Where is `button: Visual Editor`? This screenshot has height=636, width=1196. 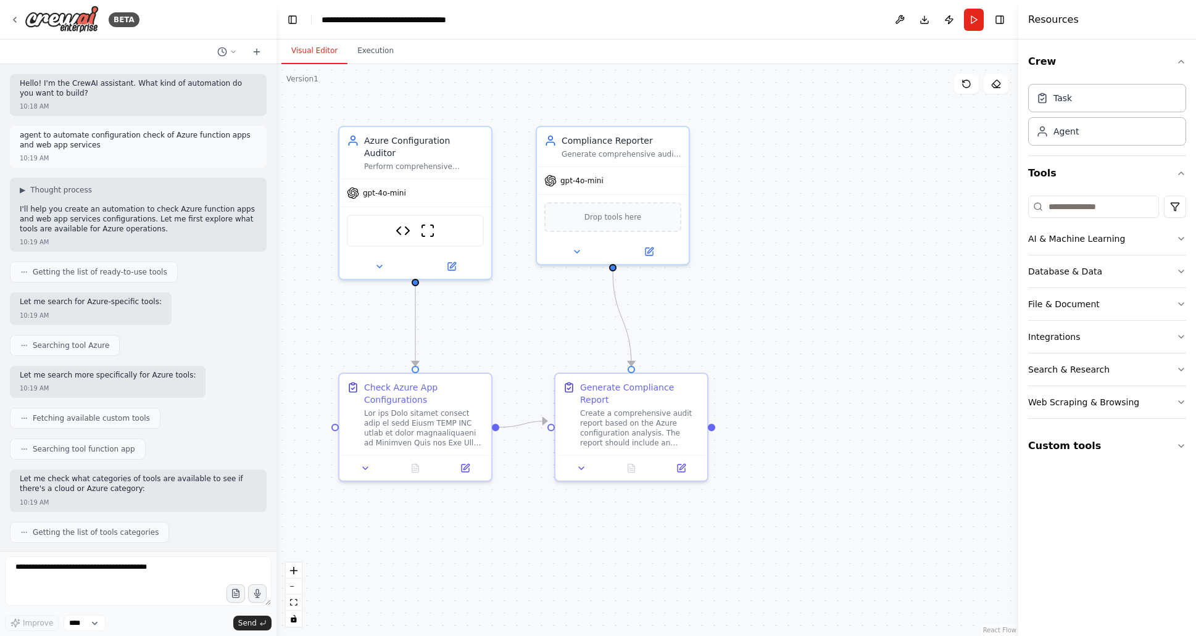
button: Visual Editor is located at coordinates (314, 51).